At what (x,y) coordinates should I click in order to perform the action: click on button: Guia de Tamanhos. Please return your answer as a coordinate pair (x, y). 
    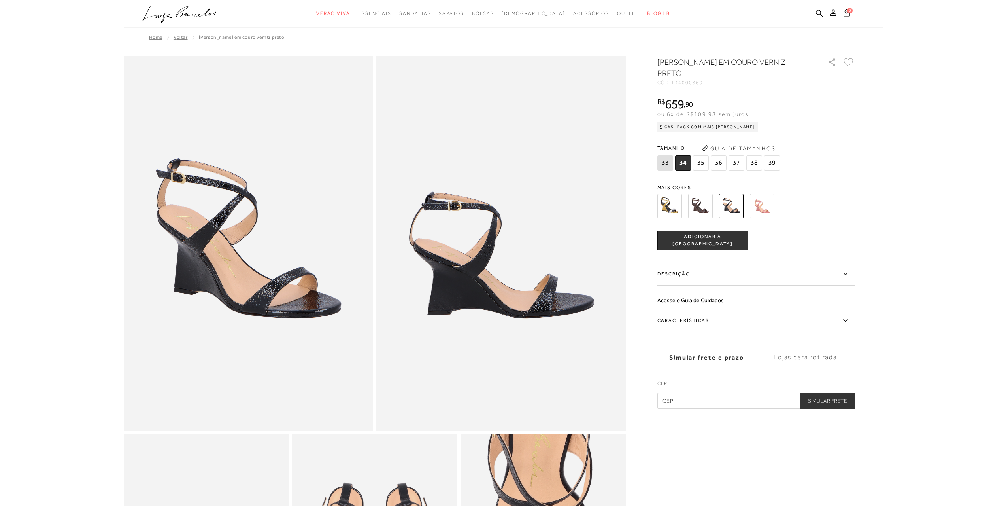
    Looking at the image, I should click on (739, 148).